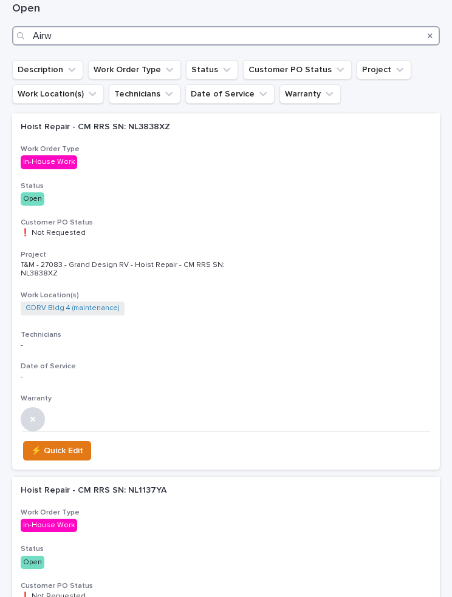  I want to click on button: Work Location(s), so click(58, 94).